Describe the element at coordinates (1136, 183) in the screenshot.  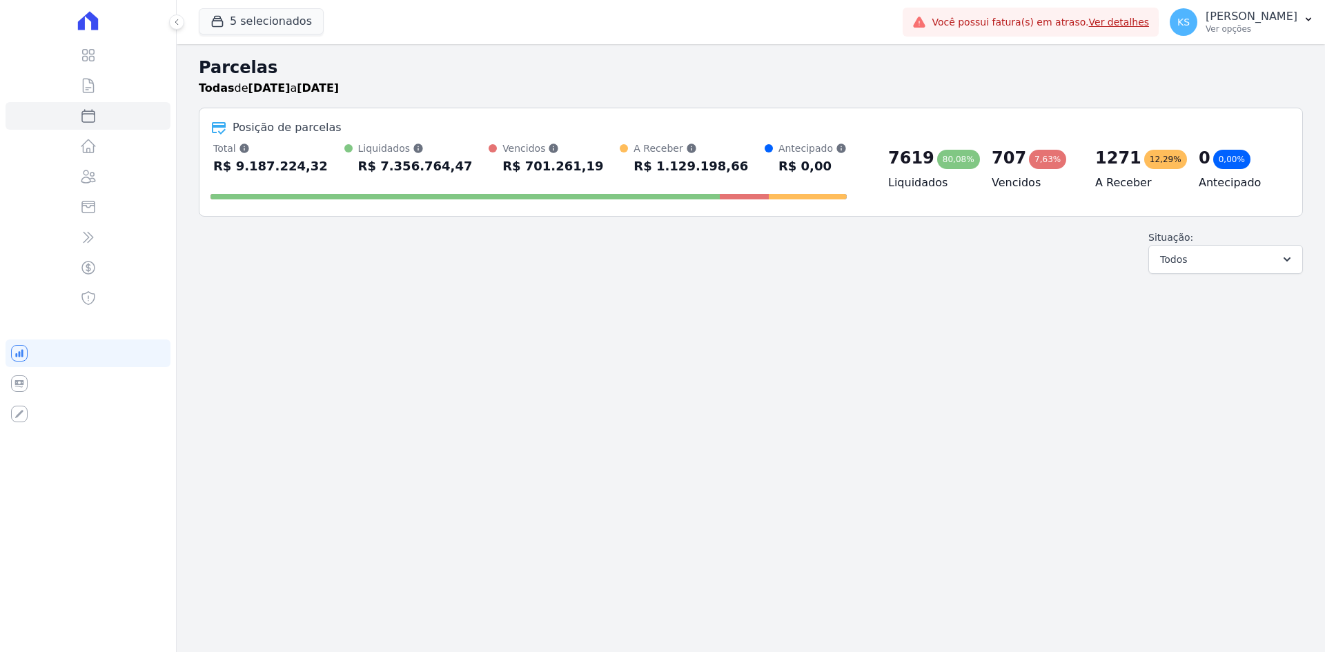
I see `h4: A Receber` at that location.